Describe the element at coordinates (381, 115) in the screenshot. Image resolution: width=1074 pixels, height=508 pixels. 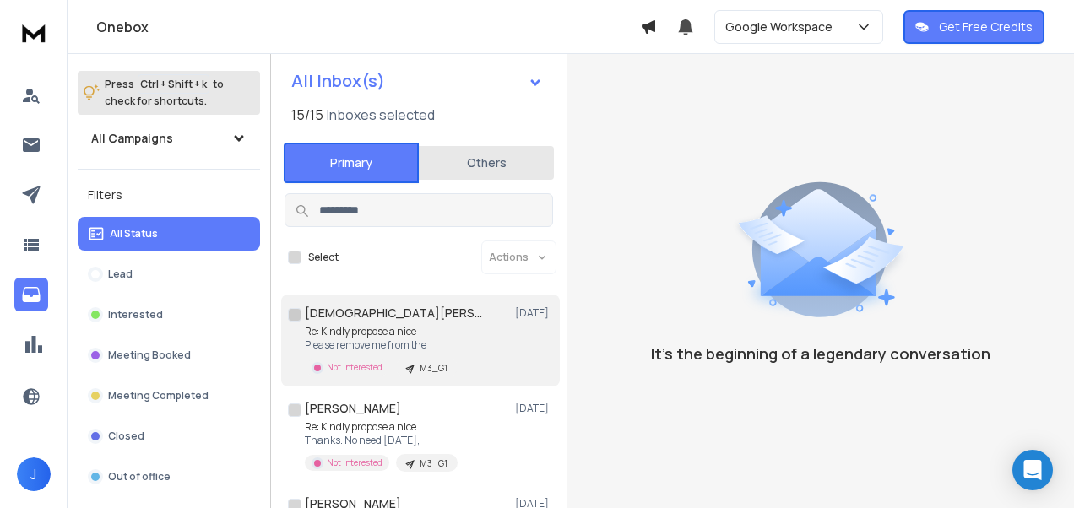
I see `h3: Inboxes selected` at that location.